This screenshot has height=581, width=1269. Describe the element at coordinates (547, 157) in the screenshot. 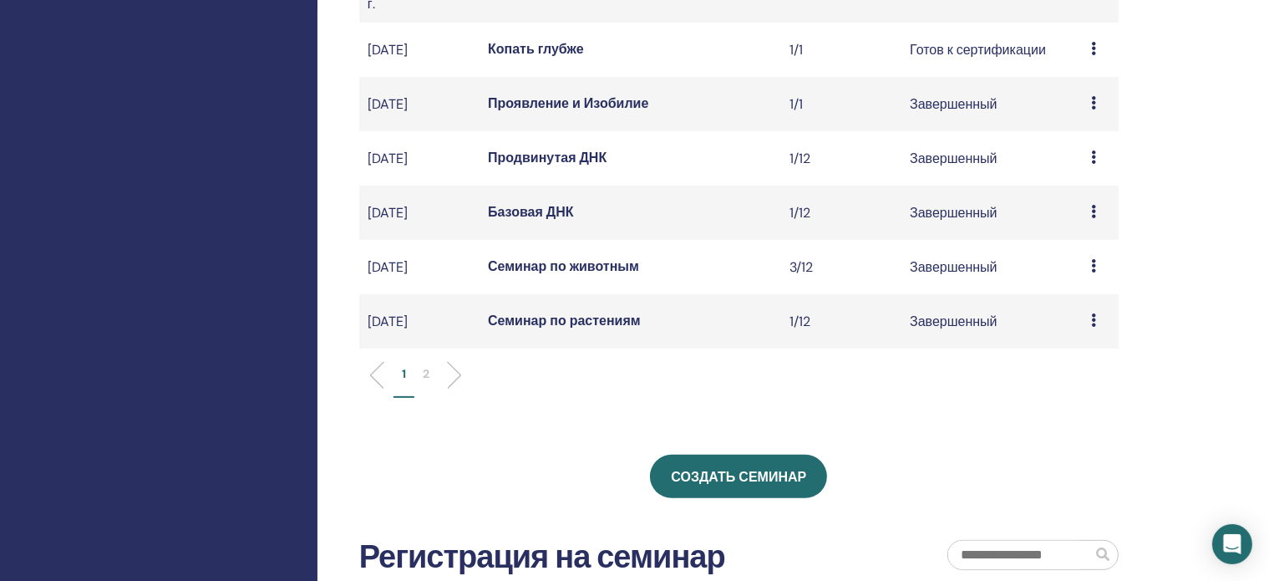

I see `a: Продвинутая ДНК` at that location.